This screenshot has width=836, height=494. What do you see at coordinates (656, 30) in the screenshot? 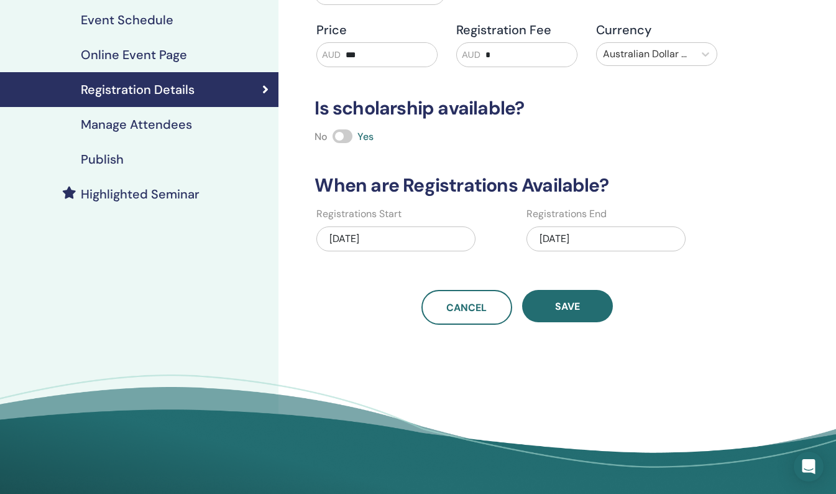
I see `h4: Currency` at bounding box center [656, 30].